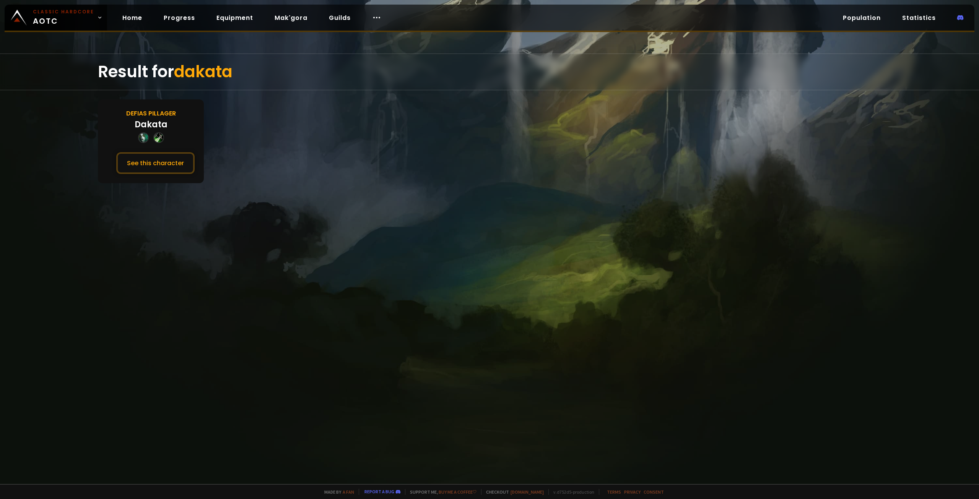 The image size is (979, 499). I want to click on a: Buy me a coffee, so click(457, 492).